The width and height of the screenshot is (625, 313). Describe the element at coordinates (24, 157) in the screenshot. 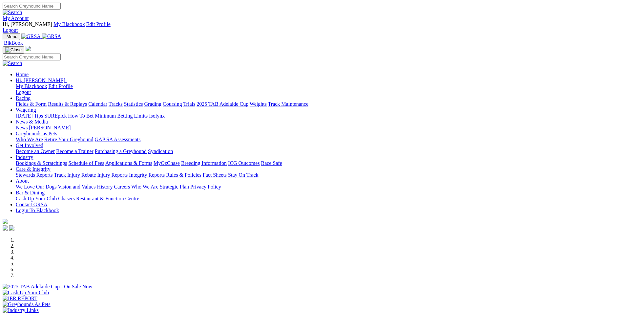

I see `a: Industry` at that location.